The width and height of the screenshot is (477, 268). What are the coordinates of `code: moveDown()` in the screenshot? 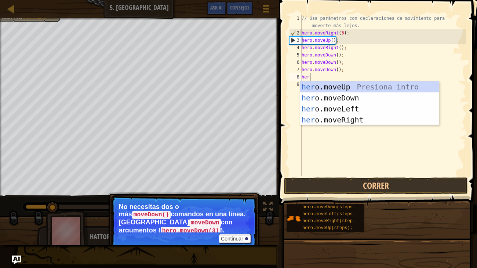 It's located at (151, 215).